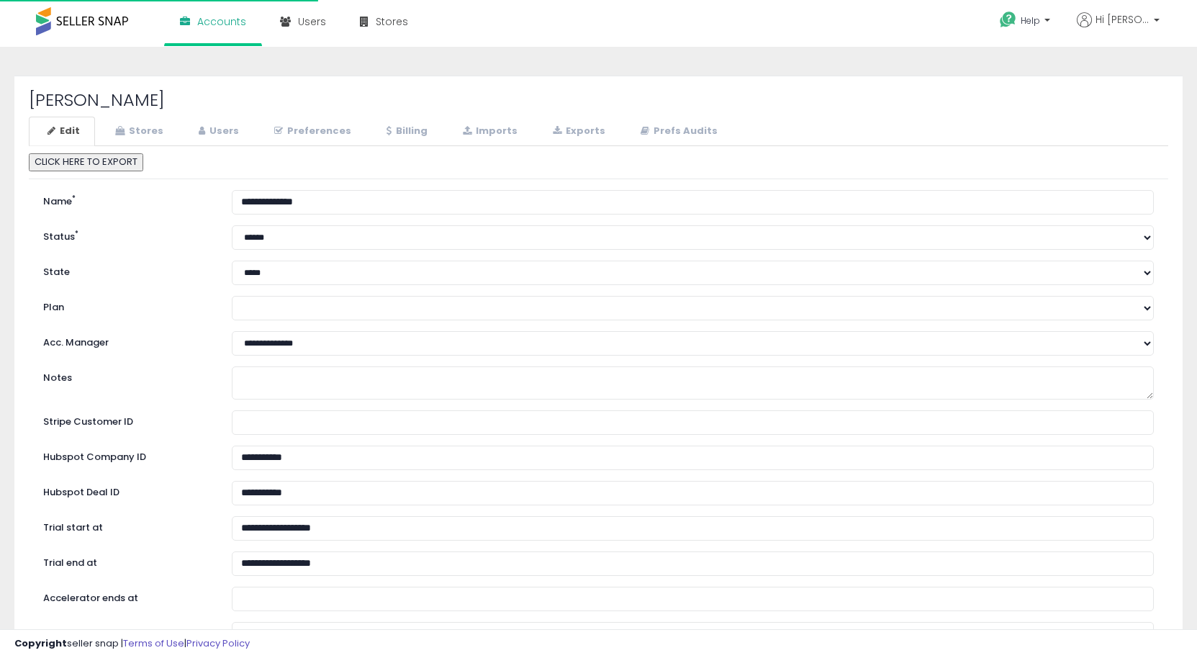 Image resolution: width=1197 pixels, height=658 pixels. I want to click on a: Terms of Use, so click(153, 643).